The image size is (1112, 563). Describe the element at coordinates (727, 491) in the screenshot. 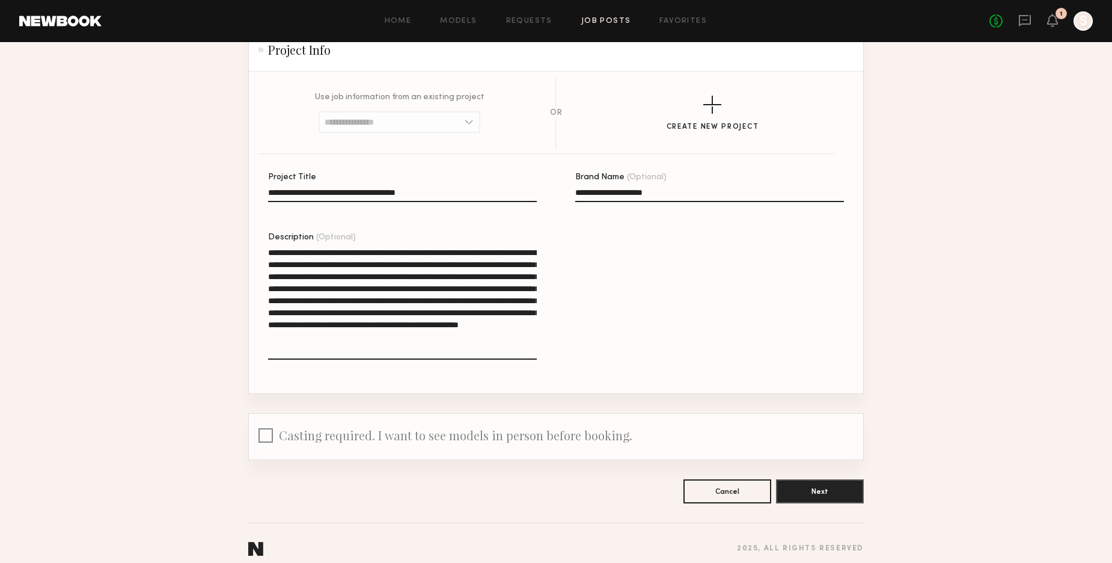

I see `a: Cancel` at that location.